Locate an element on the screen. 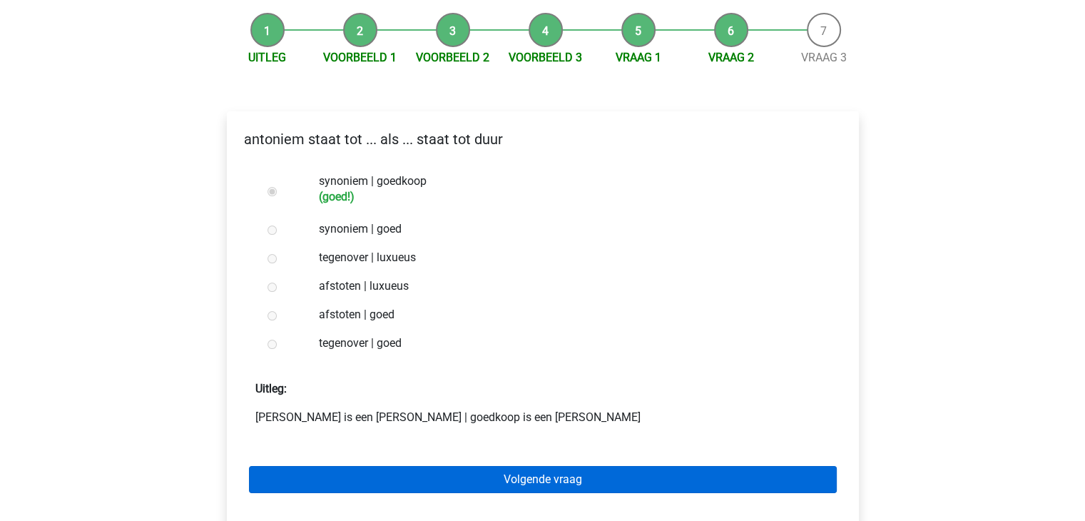 The image size is (1085, 521). a: Uitleg is located at coordinates (267, 57).